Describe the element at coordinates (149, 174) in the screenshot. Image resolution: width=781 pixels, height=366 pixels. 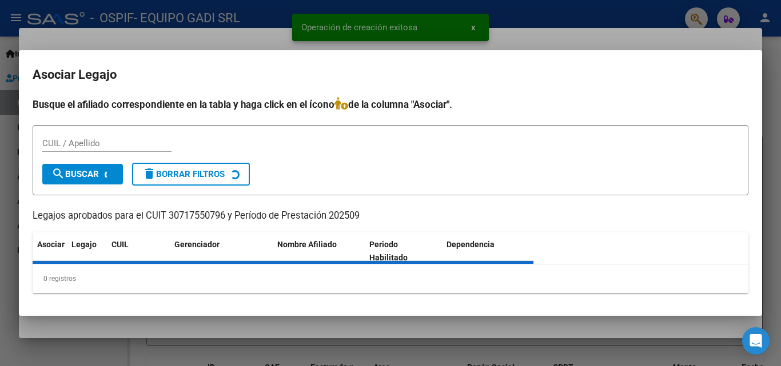
I see `mat-icon: delete` at that location.